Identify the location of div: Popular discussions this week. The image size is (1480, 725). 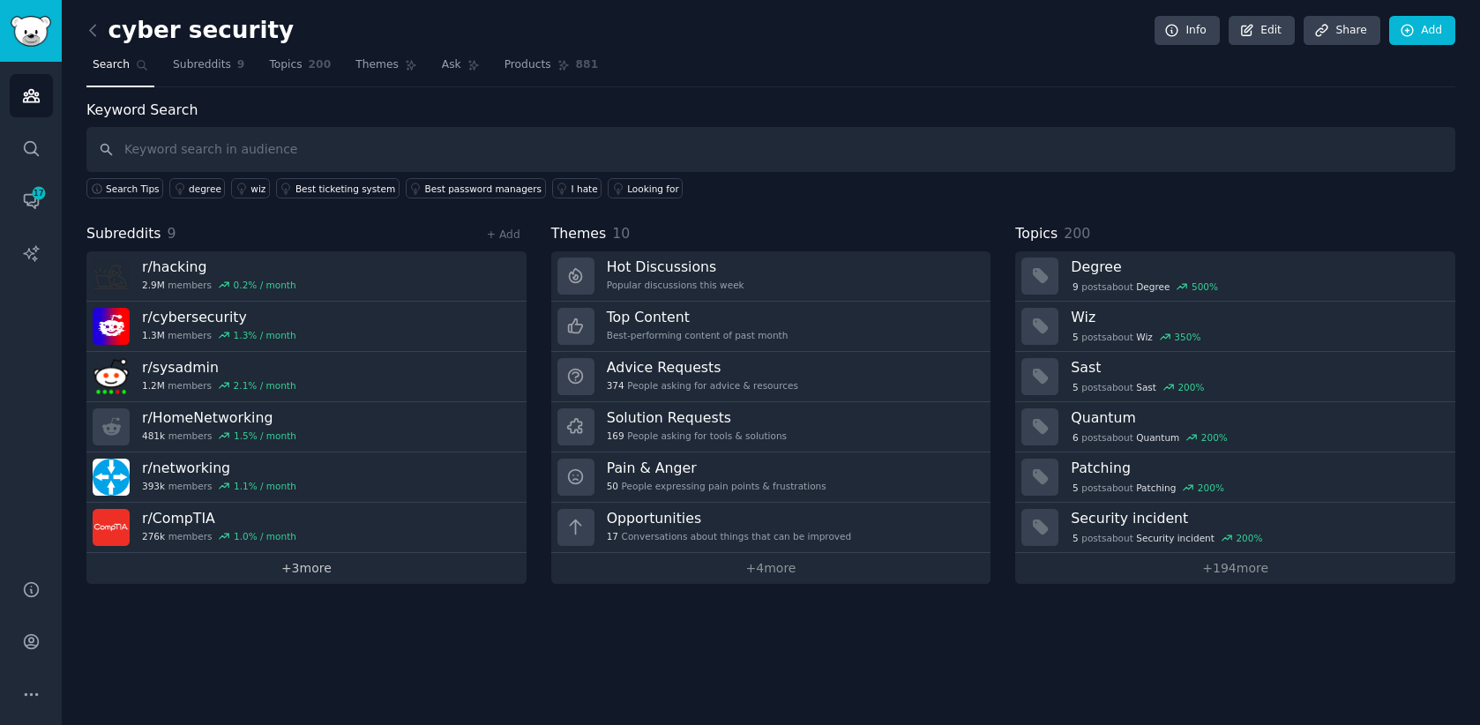
(676, 285).